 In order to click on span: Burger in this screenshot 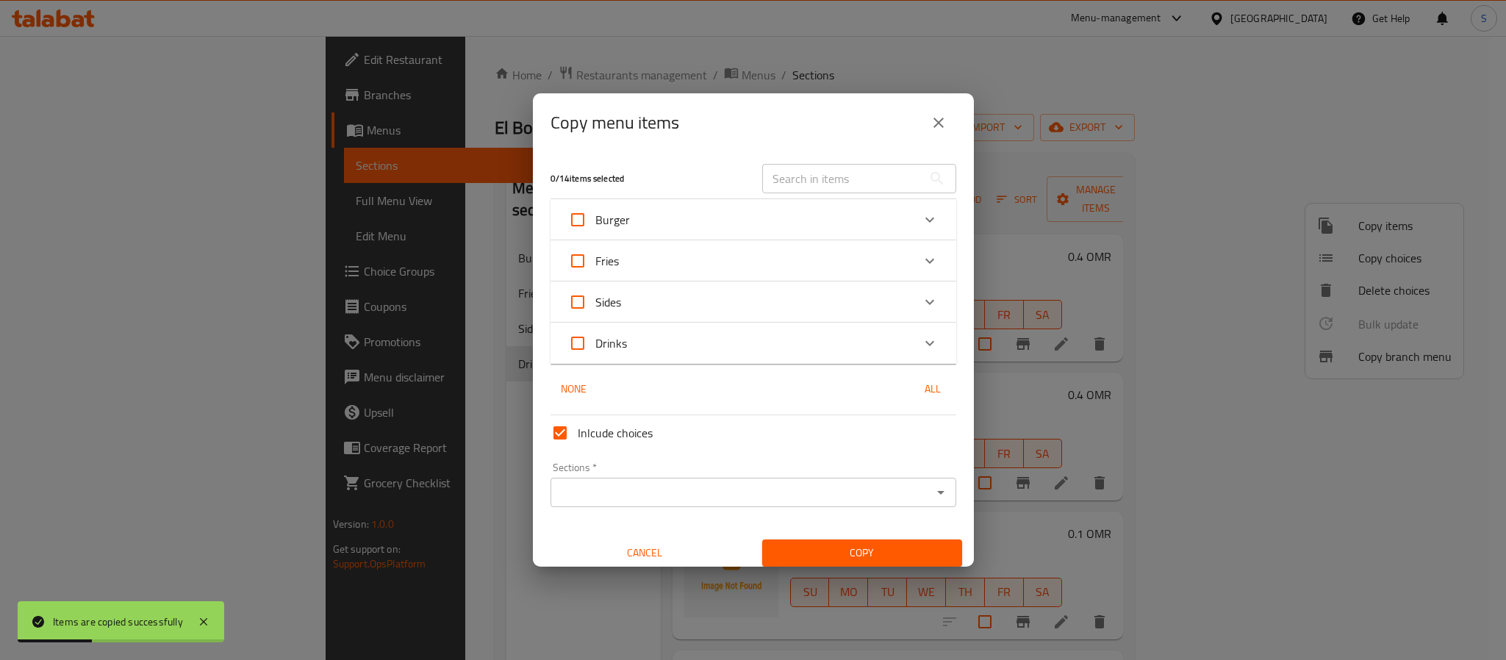, I will do `click(612, 220)`.